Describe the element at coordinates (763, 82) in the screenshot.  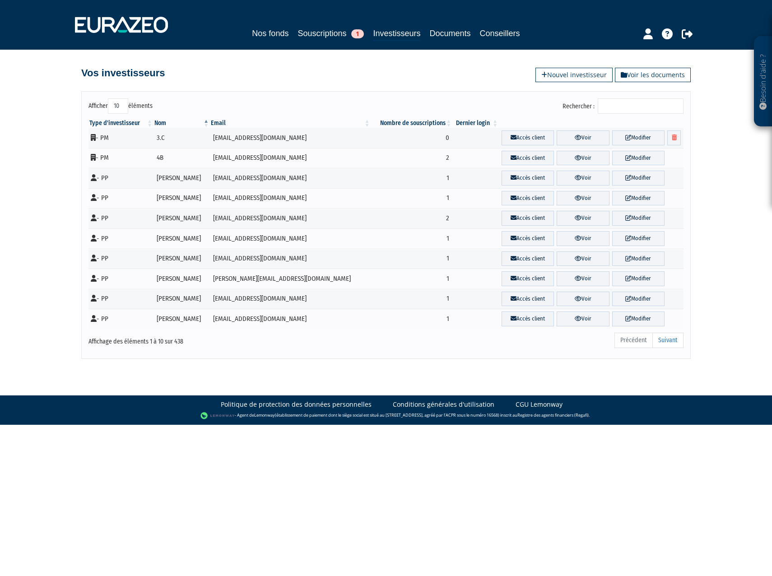
I see `p: Besoin d'aide ?` at that location.